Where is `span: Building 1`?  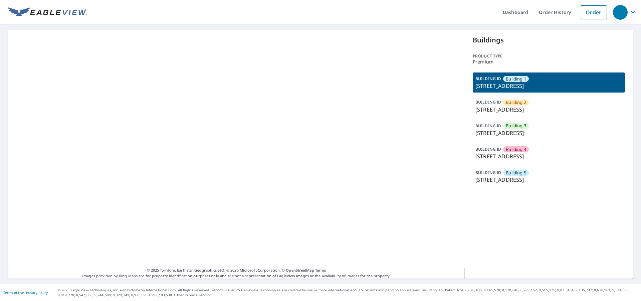
span: Building 1 is located at coordinates (516, 79).